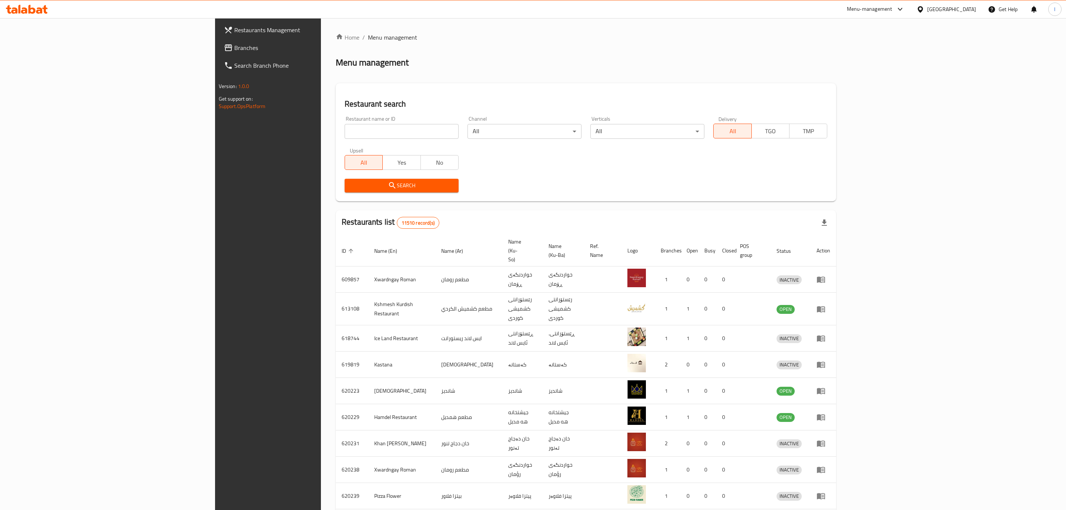 This screenshot has height=510, width=1066. What do you see at coordinates (824, 223) in the screenshot?
I see `div: Export file` at bounding box center [824, 223].